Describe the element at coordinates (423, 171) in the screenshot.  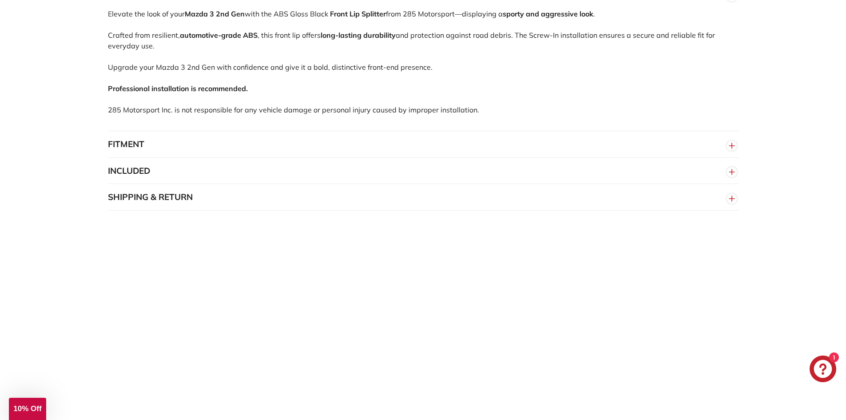
I see `button: INCLUDED` at that location.